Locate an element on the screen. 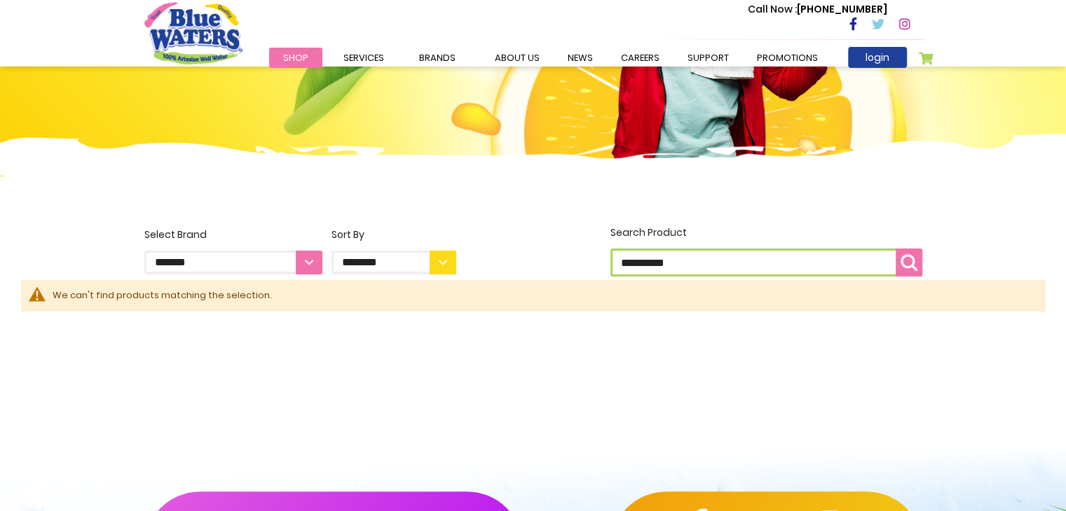 This screenshot has width=1066, height=511. span: Brands is located at coordinates (437, 57).